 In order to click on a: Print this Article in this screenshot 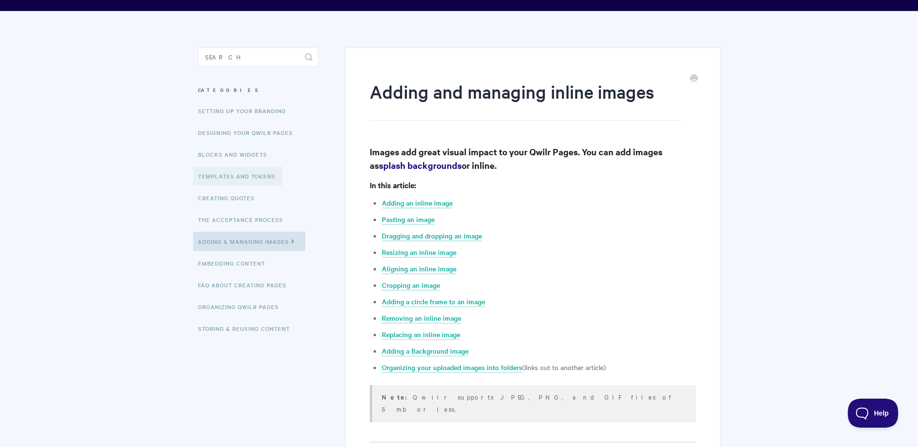, I will do `click(694, 79)`.